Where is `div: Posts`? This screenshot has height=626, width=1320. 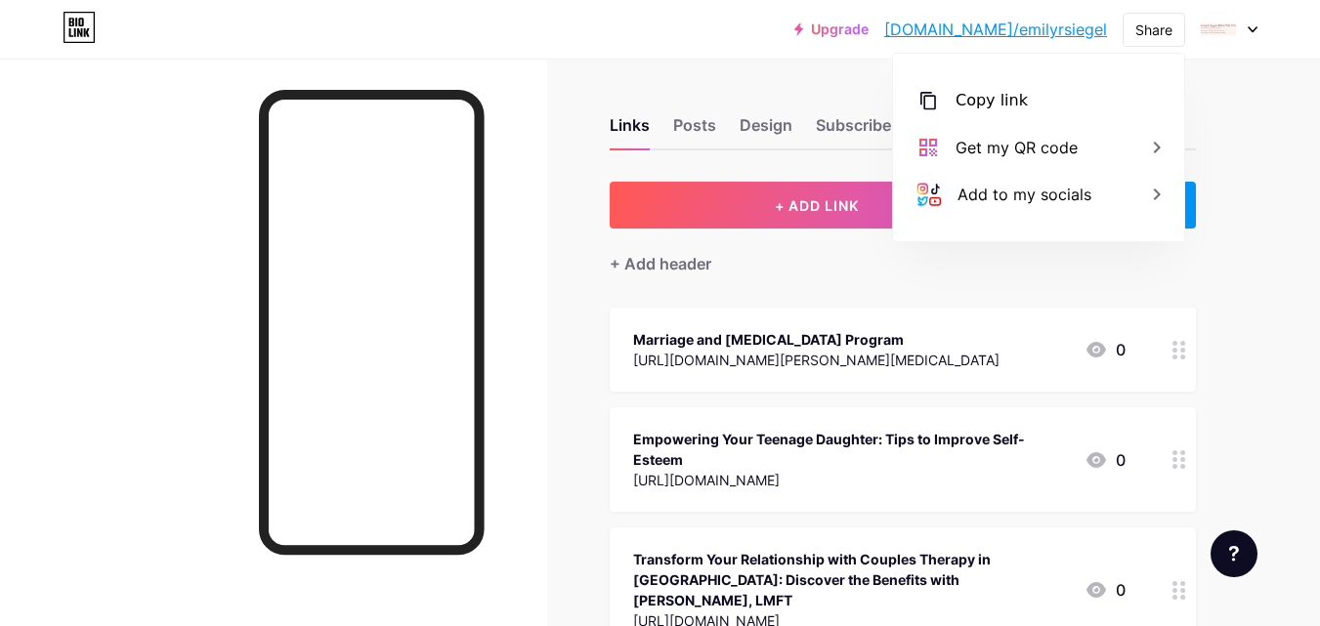
div: Posts is located at coordinates (695, 131).